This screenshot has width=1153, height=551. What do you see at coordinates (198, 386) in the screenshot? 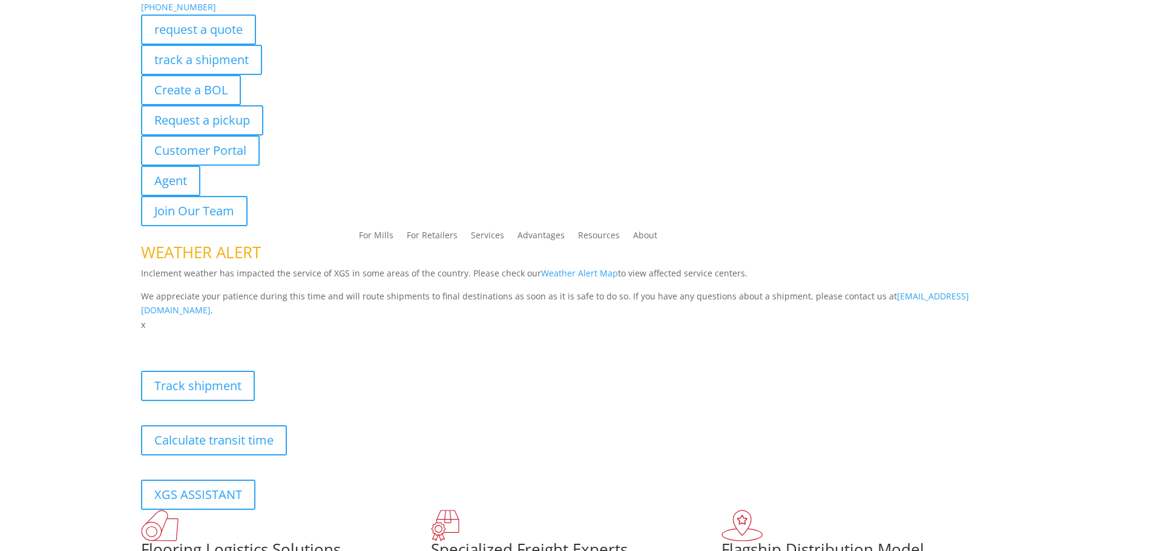
I see `a: Track shipment` at bounding box center [198, 386].